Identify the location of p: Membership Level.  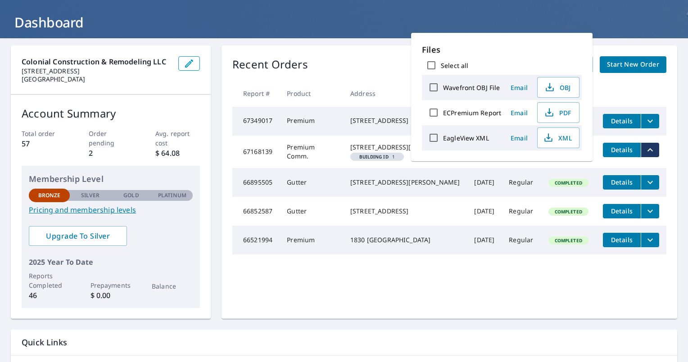
(111, 179).